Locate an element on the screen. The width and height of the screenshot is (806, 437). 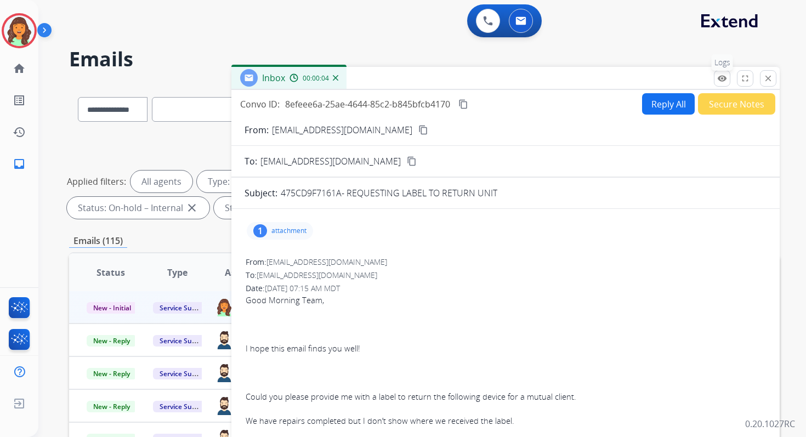
img: avatar is located at coordinates (19, 31).